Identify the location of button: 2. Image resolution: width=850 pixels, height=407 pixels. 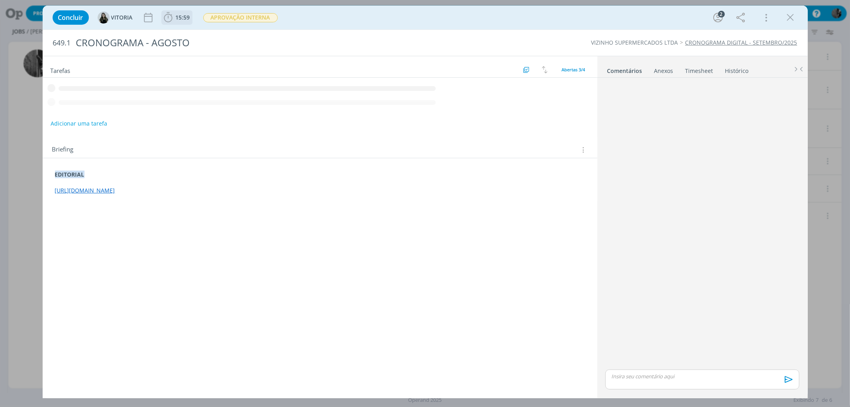
(718, 18).